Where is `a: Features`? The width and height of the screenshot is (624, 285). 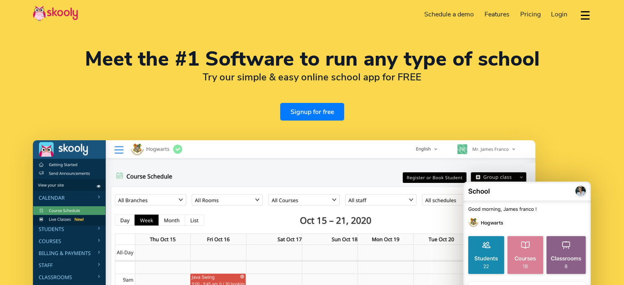
a: Features is located at coordinates (497, 14).